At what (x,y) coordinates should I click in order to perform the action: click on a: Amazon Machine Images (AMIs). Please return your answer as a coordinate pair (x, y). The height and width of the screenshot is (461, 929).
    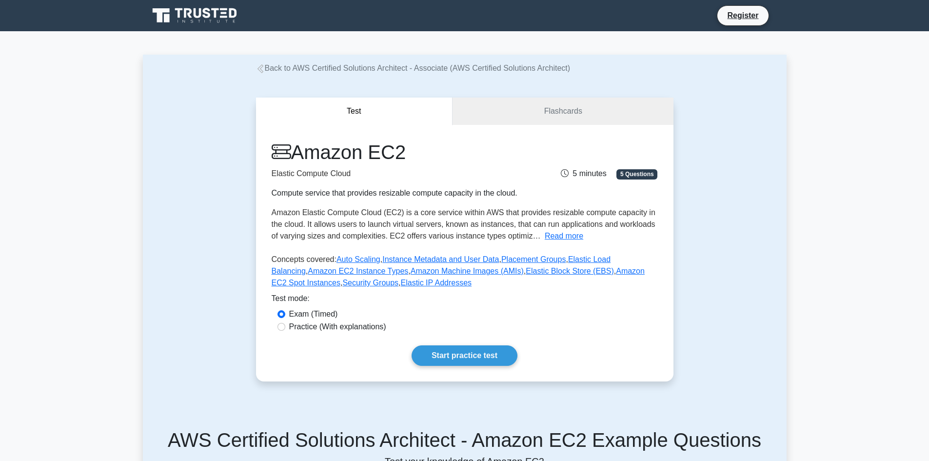
    Looking at the image, I should click on (467, 271).